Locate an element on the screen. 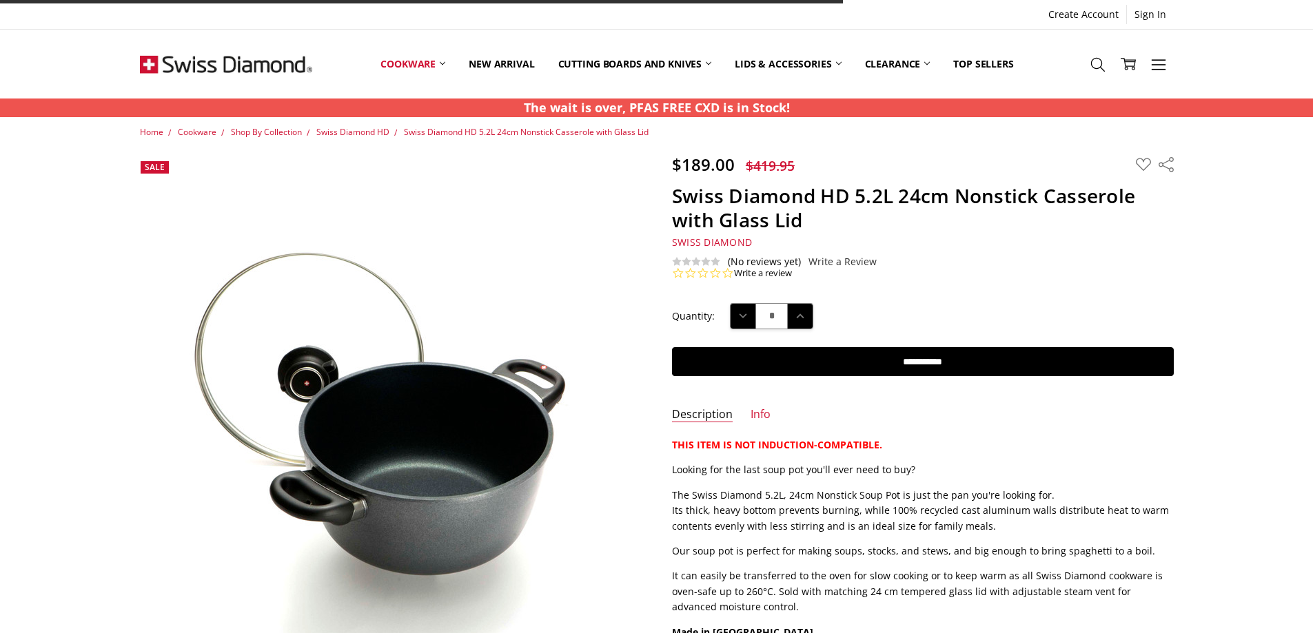 This screenshot has height=633, width=1313. label: Quantity: is located at coordinates (693, 316).